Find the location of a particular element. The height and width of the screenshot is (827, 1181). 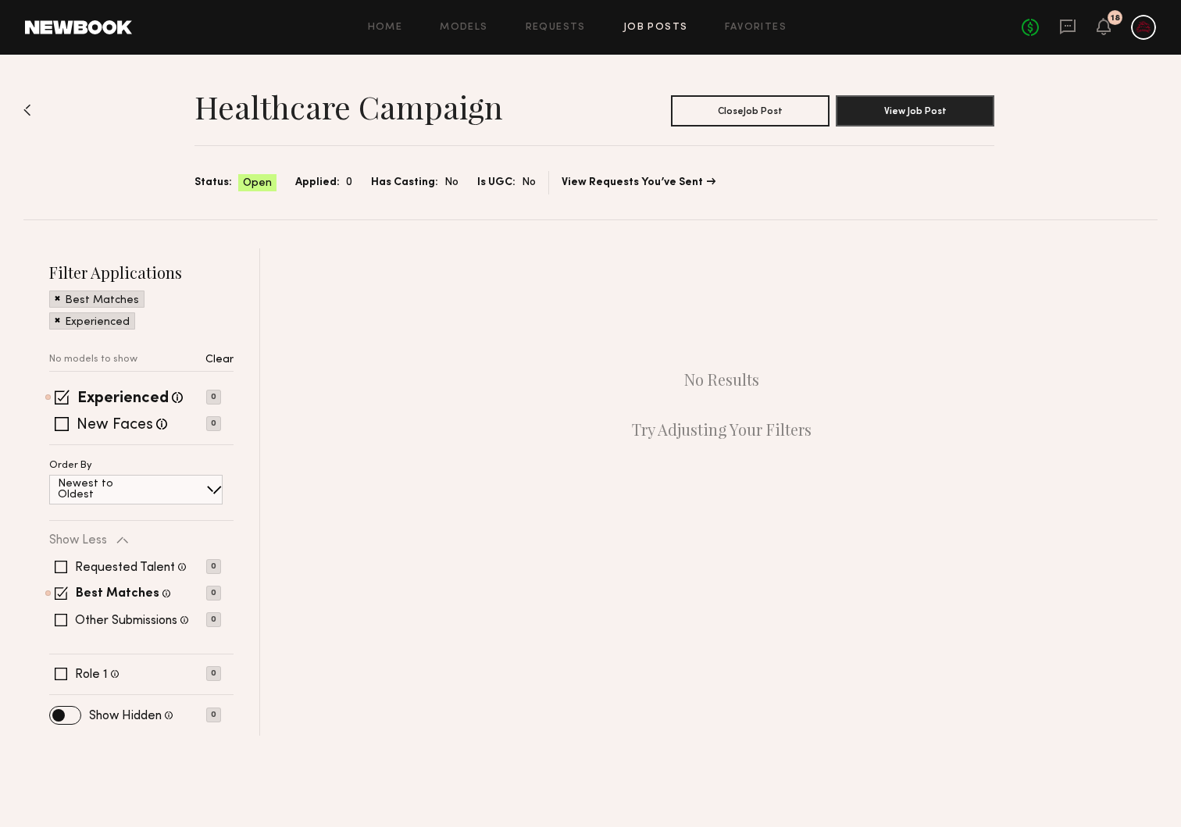

a: View Requests You’ve Sent is located at coordinates (638, 183).